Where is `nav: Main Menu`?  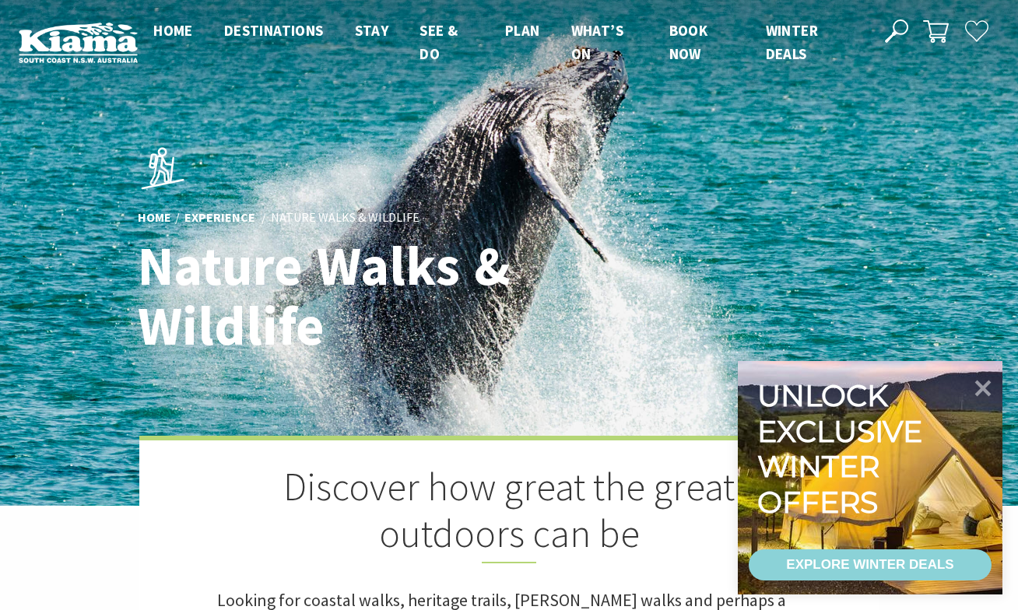 nav: Main Menu is located at coordinates (502, 42).